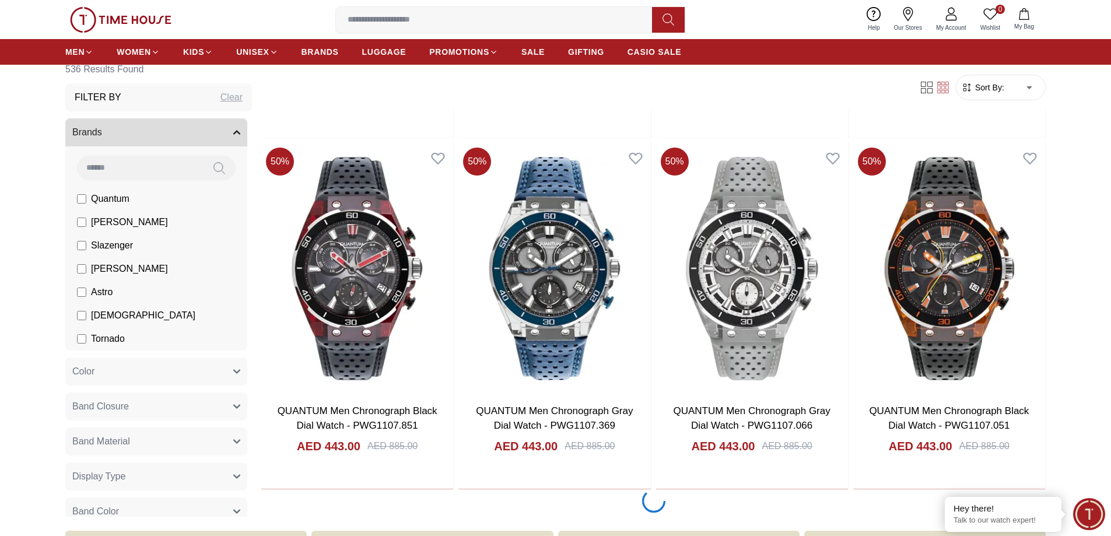  I want to click on h3: Filter By, so click(98, 97).